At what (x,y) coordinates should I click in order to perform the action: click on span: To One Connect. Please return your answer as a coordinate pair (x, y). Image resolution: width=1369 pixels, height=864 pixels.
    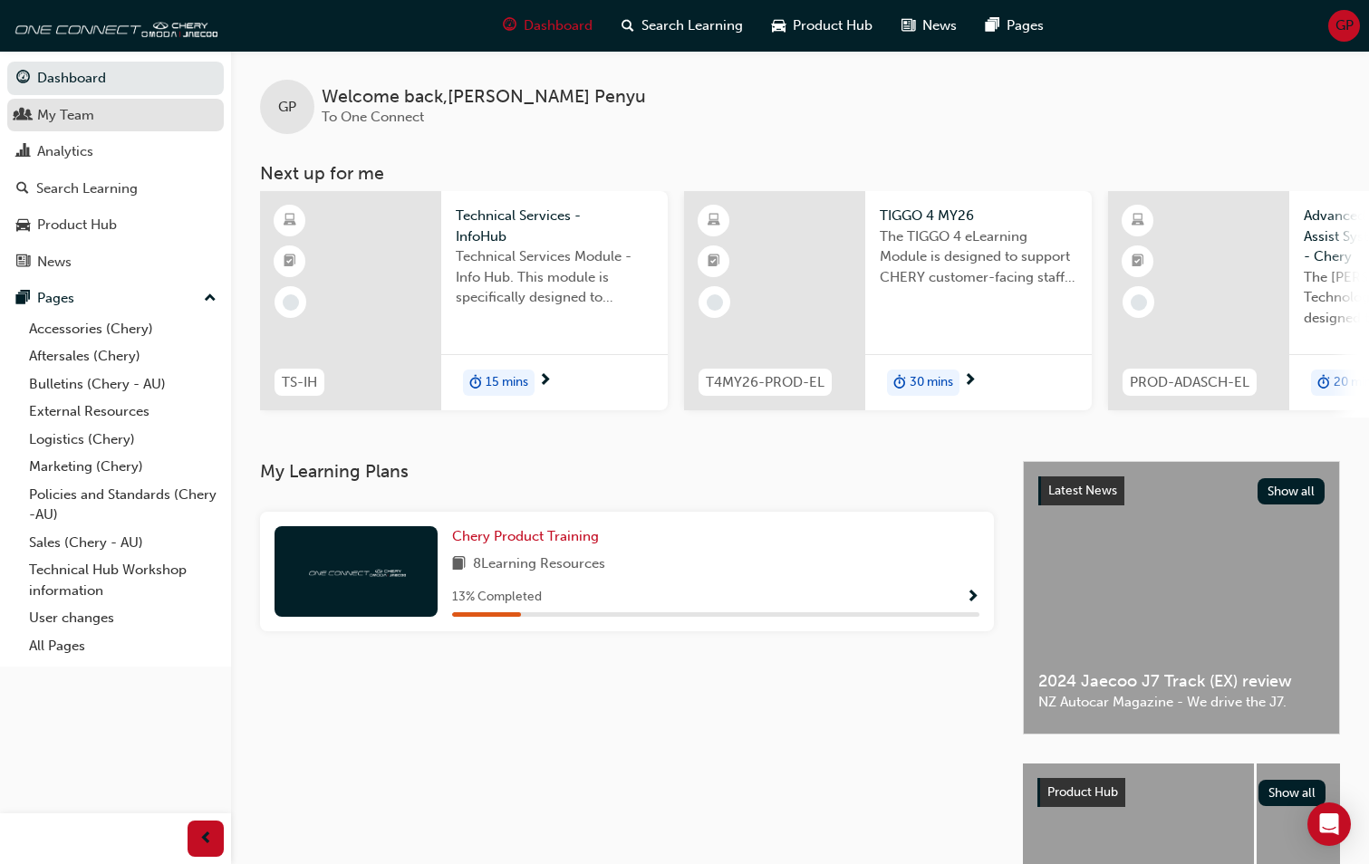
    Looking at the image, I should click on (372, 117).